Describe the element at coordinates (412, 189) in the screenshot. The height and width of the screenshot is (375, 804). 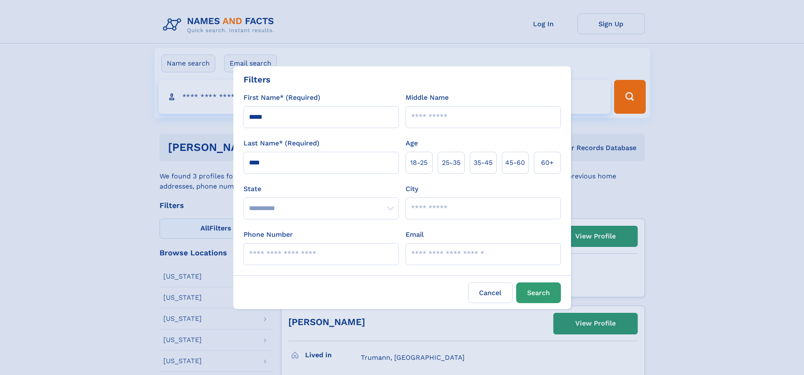
I see `label: City` at that location.